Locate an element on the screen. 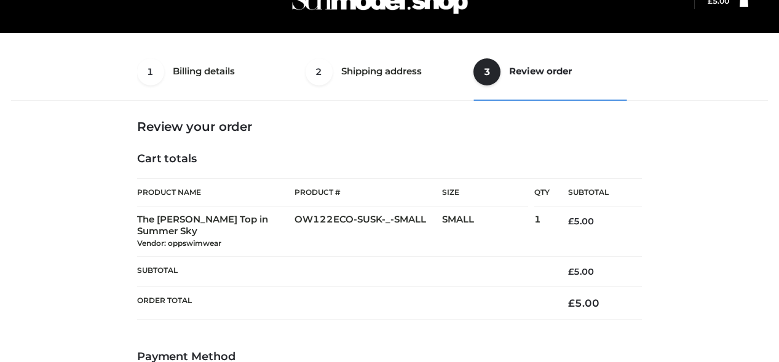  small: Vendor: oppswimwear is located at coordinates (179, 243).